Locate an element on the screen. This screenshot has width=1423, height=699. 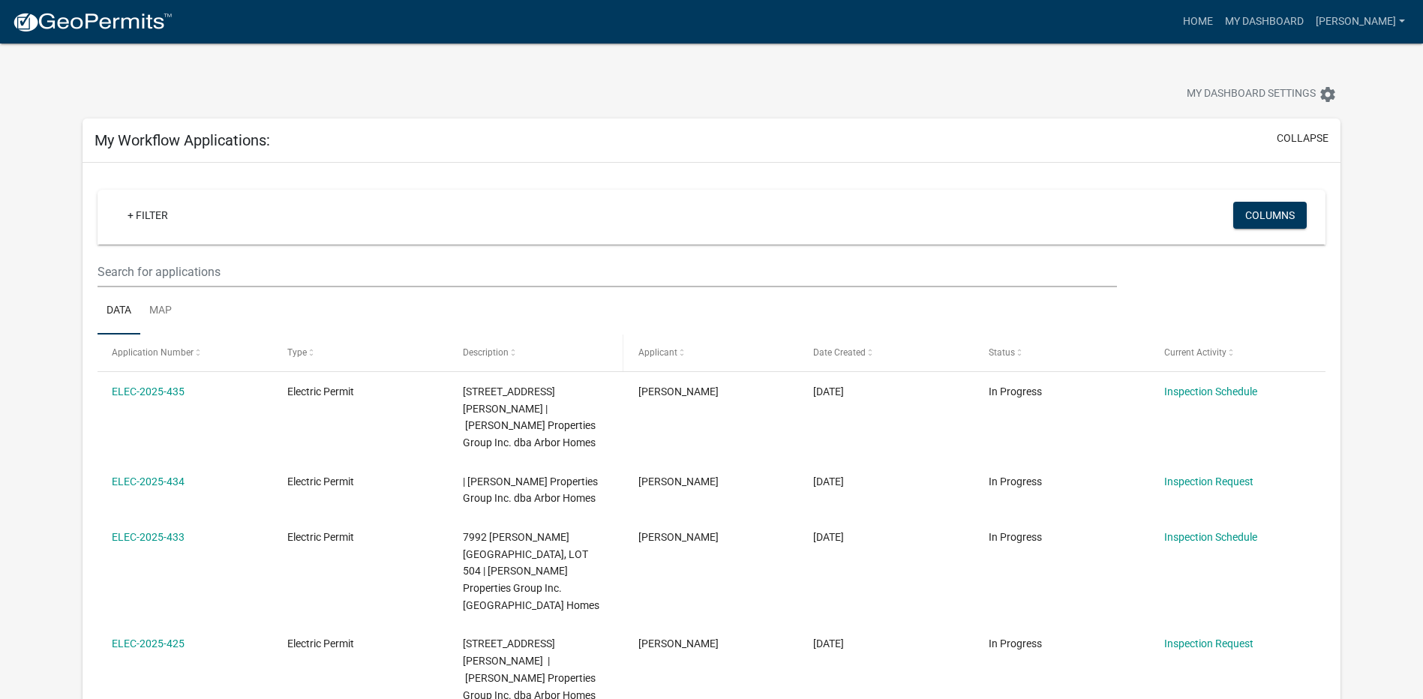
span: Type is located at coordinates (297, 353).